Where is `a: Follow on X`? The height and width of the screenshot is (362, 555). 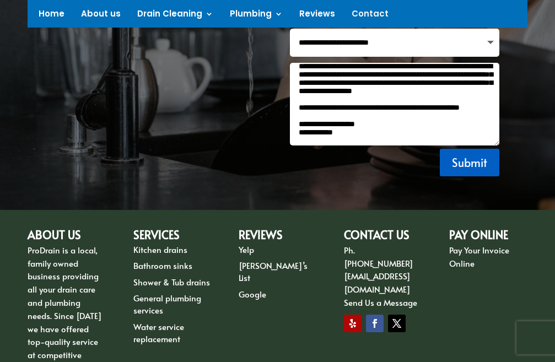
a: Follow on X is located at coordinates (397, 323).